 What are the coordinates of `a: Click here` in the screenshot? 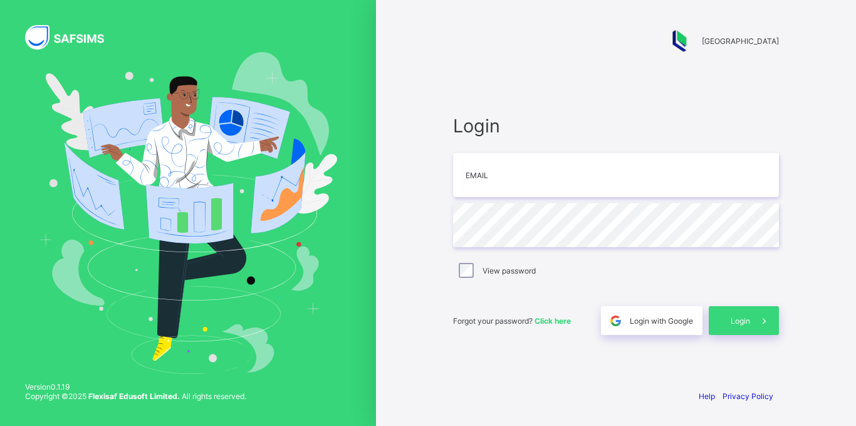 It's located at (553, 320).